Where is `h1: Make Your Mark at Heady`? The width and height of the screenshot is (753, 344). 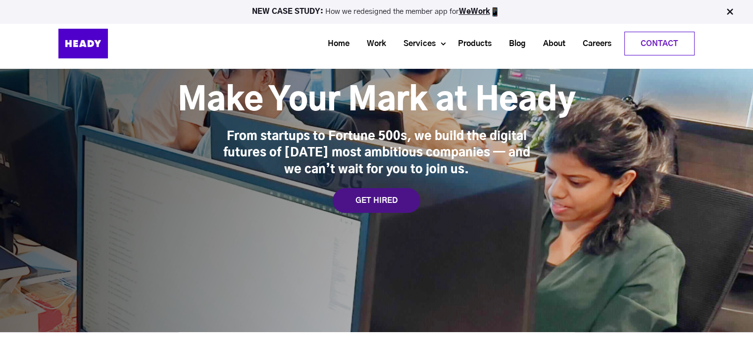 h1: Make Your Mark at Heady is located at coordinates (377, 101).